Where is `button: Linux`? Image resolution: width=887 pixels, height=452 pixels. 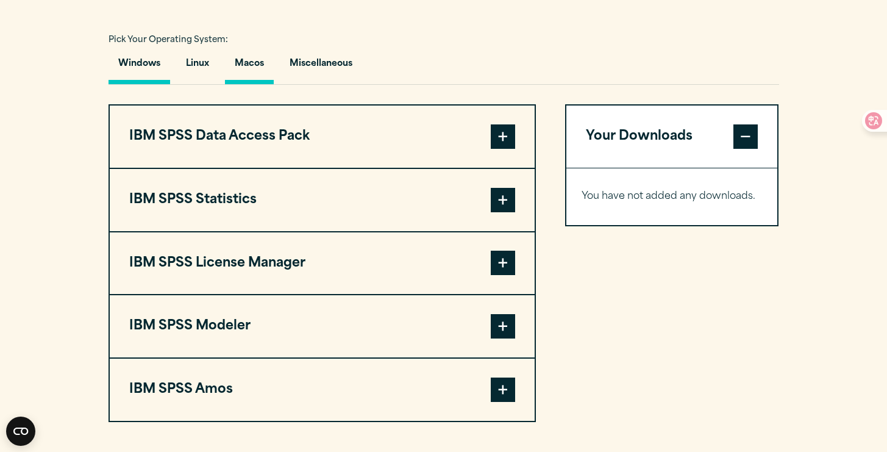
button: Linux is located at coordinates (198, 66).